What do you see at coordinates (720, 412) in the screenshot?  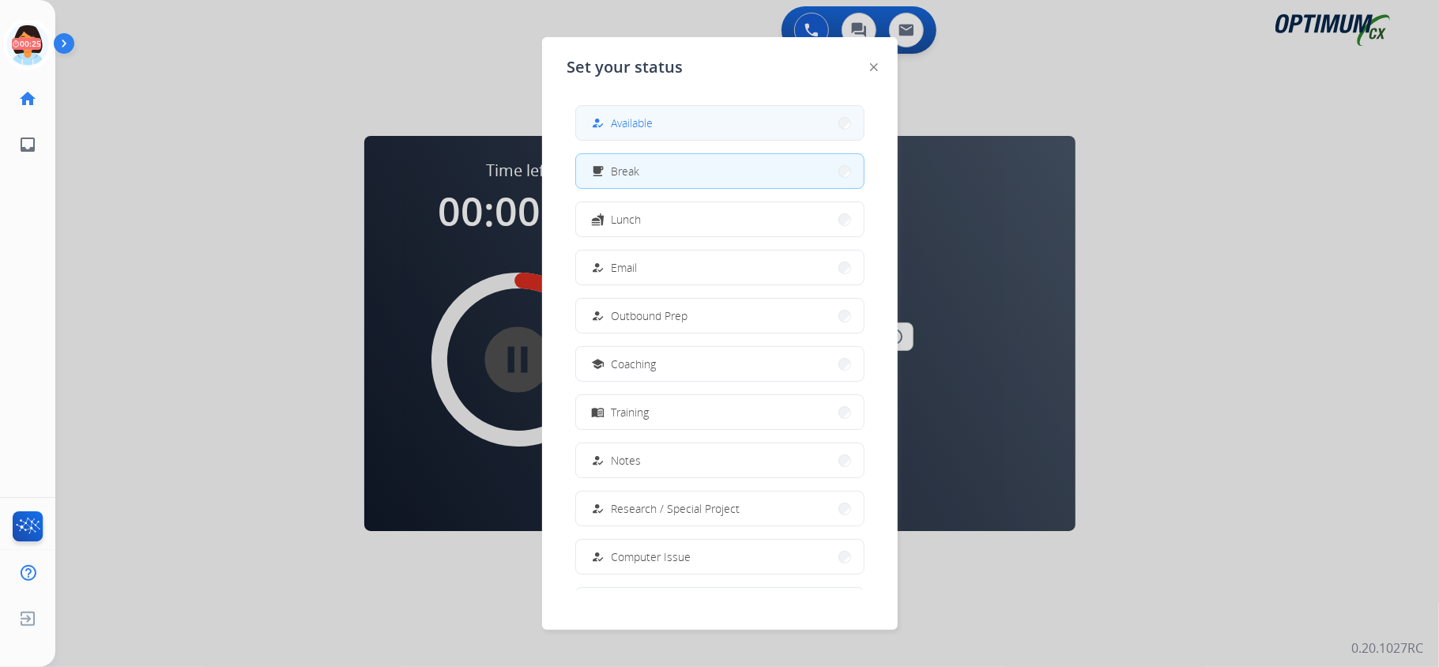 I see `button: Training` at bounding box center [720, 412].